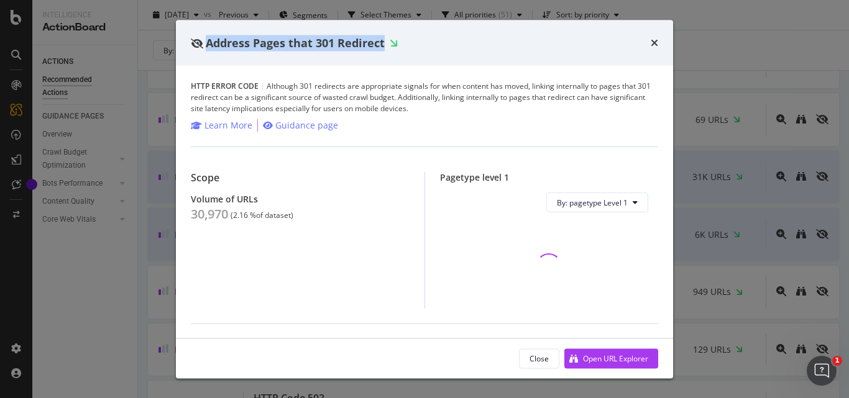 Image resolution: width=849 pixels, height=398 pixels. I want to click on a: Guidance page, so click(300, 126).